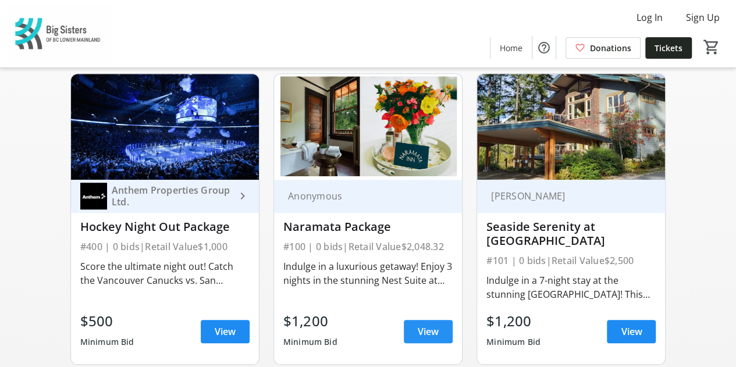  I want to click on span: Home, so click(511, 48).